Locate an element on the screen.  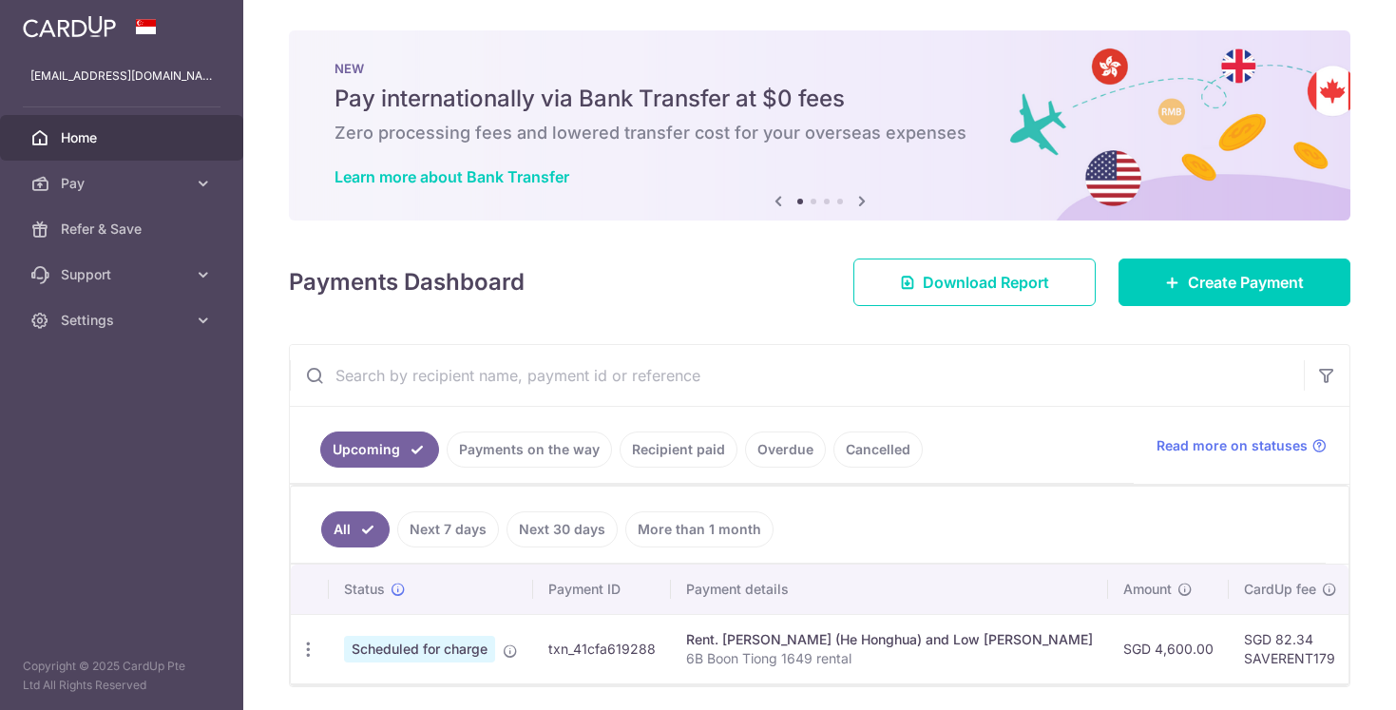
span: Scheduled for charge is located at coordinates (419, 649).